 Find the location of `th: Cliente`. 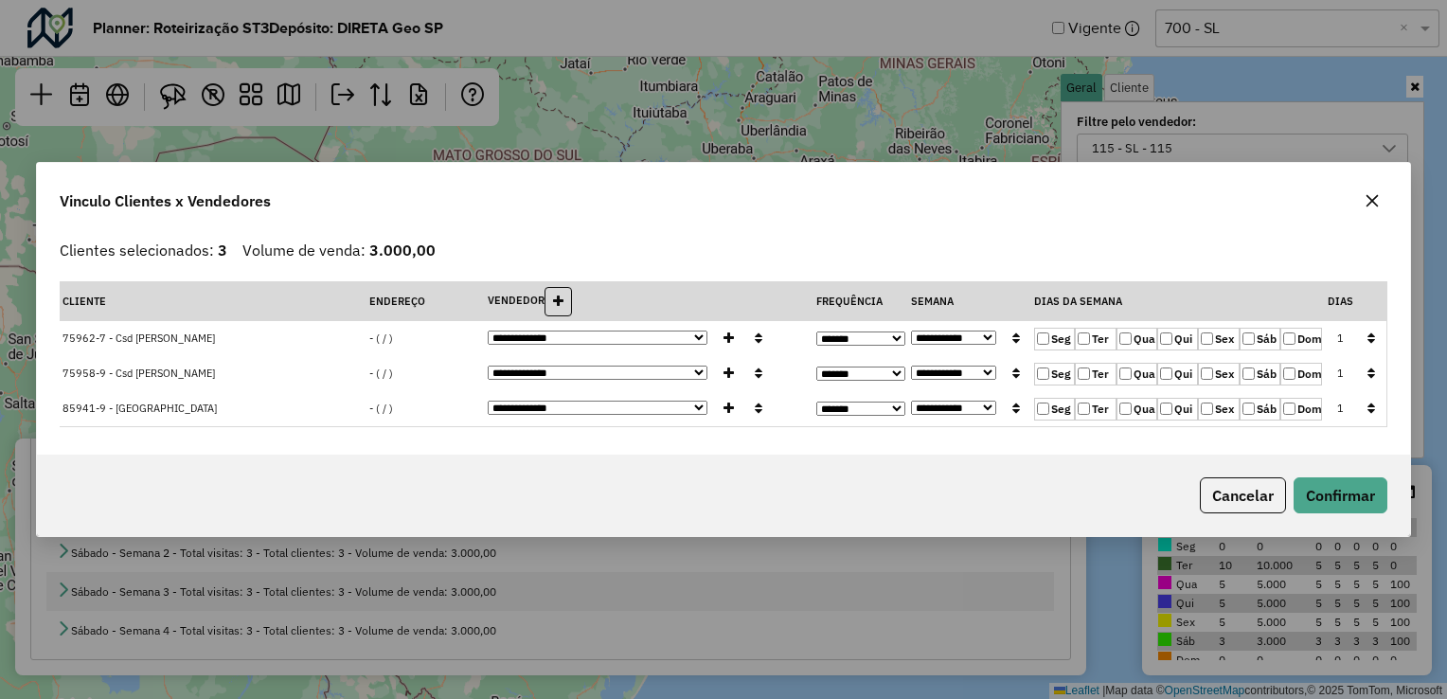

th: Cliente is located at coordinates (213, 301).